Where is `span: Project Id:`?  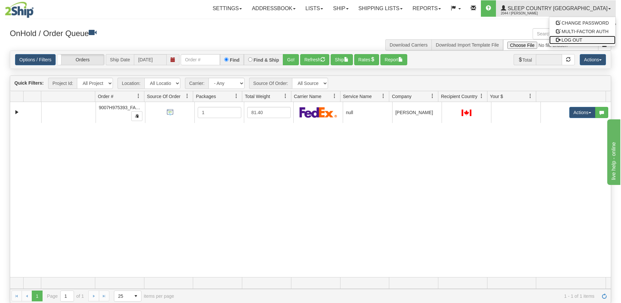 span: Project Id: is located at coordinates (63, 83).